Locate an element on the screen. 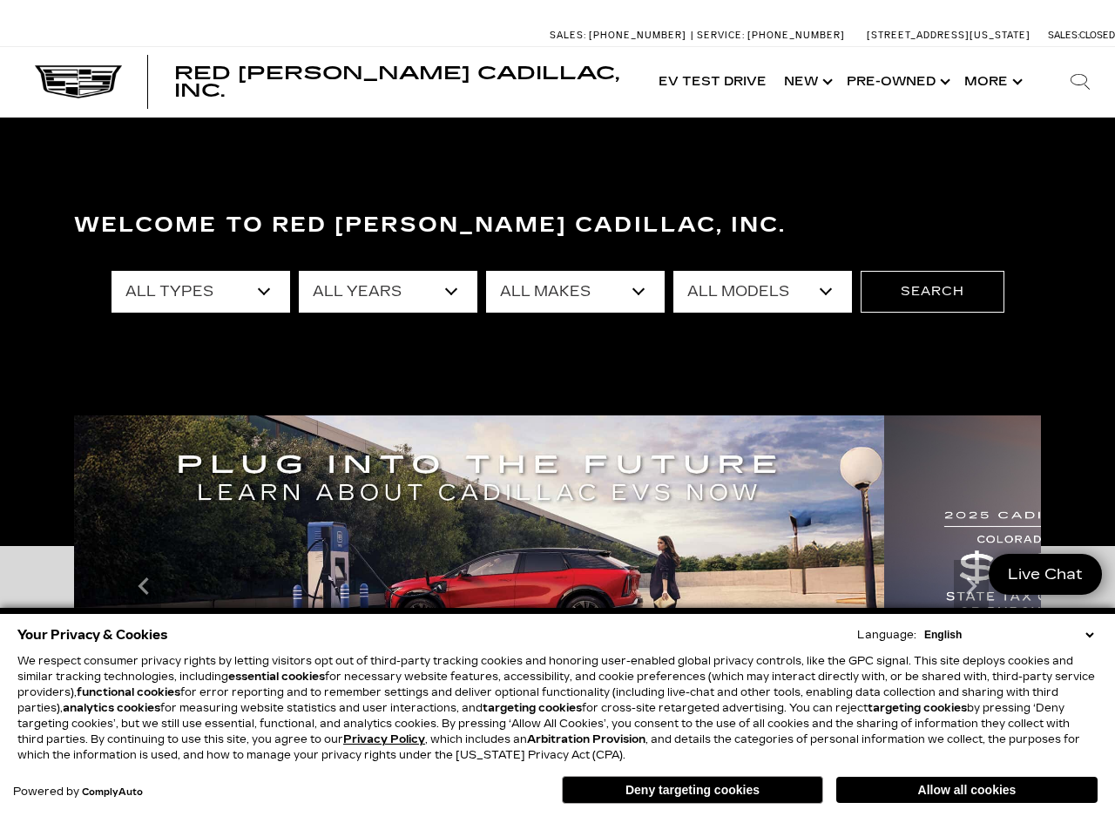  a: New is located at coordinates (807, 82).